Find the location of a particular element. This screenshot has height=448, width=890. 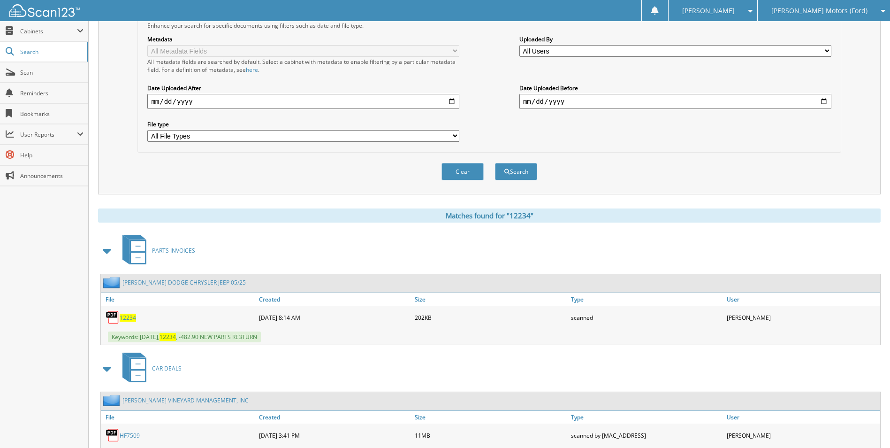

div: Enhance your search for specific documents using filters such as date and file type. is located at coordinates (489, 25).